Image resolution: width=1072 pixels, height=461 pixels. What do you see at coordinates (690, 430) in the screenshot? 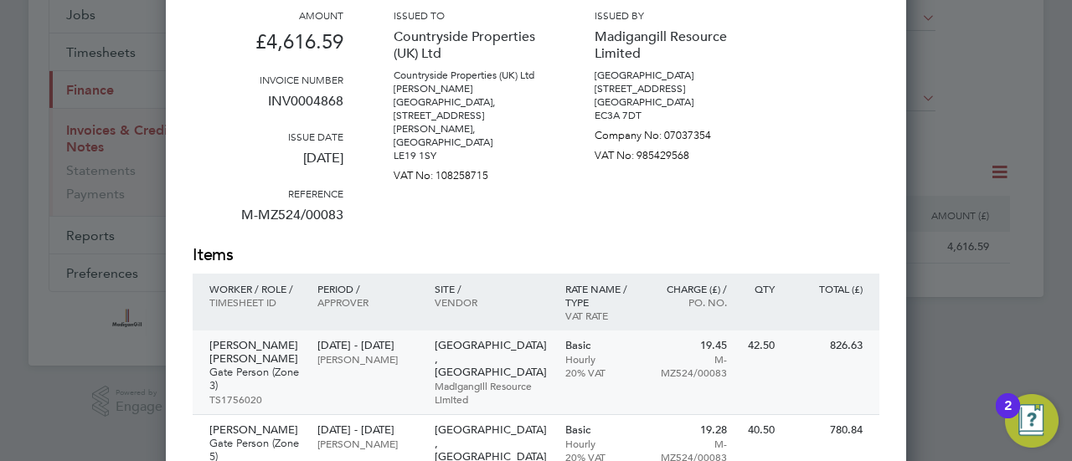
I see `p: 19.28` at bounding box center [690, 430].